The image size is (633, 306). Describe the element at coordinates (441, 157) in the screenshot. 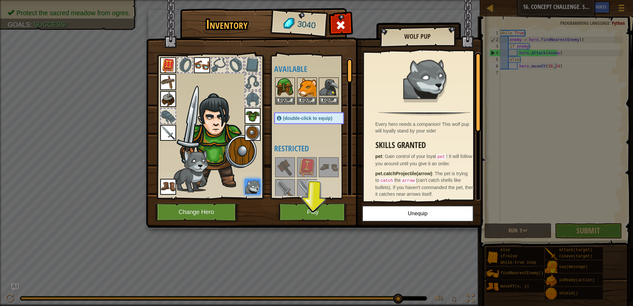

I see `code: pet` at that location.